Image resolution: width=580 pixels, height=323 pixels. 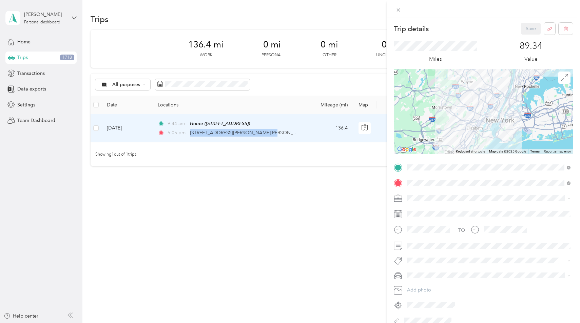 I want to click on p: Trip details, so click(x=411, y=29).